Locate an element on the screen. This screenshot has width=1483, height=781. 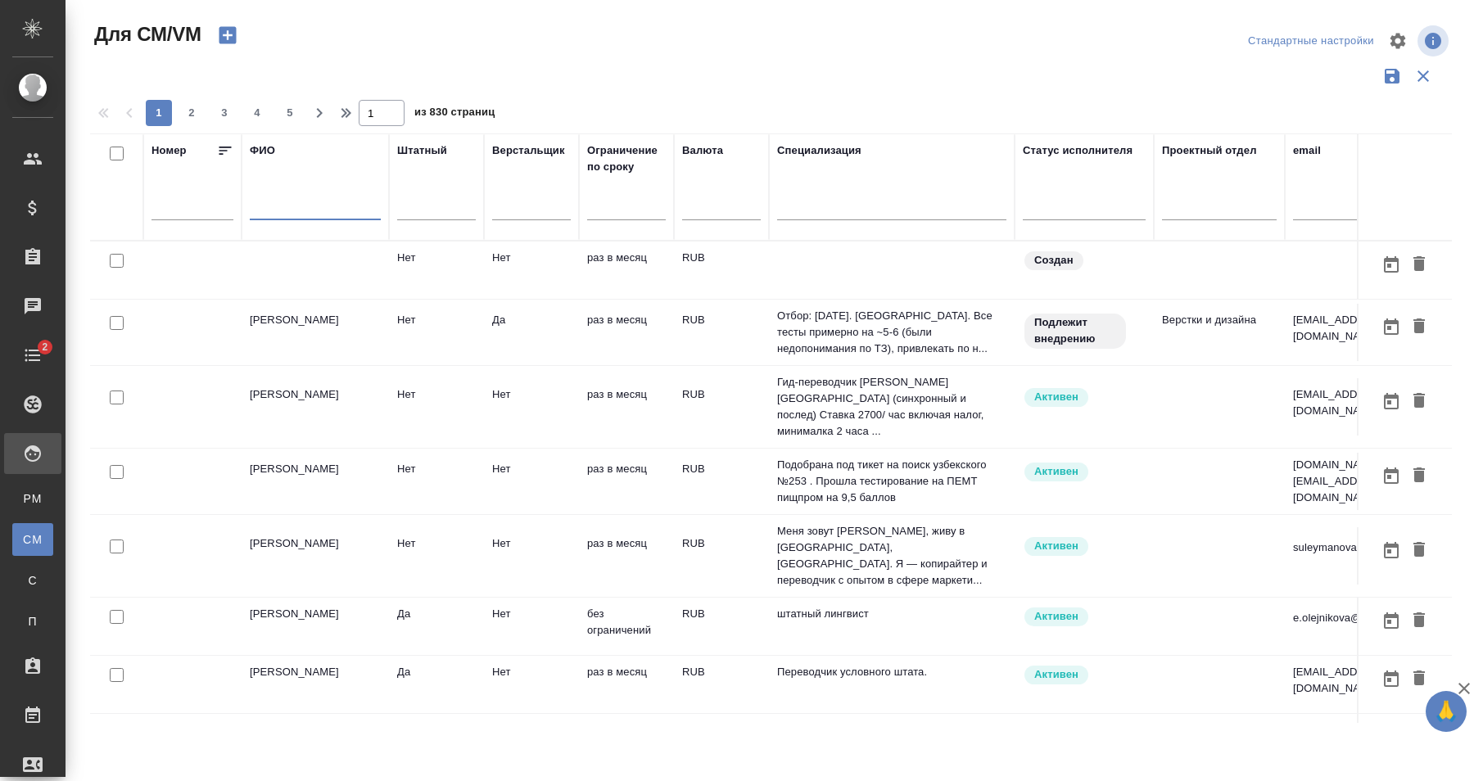
p: Подобрана под тикет на поиск узбекского №253 . Прошла тестирование на ПЕМТ пищпром на 9,5 баллов is located at coordinates (892, 481).